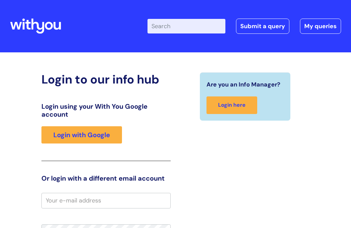 This screenshot has height=228, width=351. I want to click on input: Your e-mail address, so click(106, 201).